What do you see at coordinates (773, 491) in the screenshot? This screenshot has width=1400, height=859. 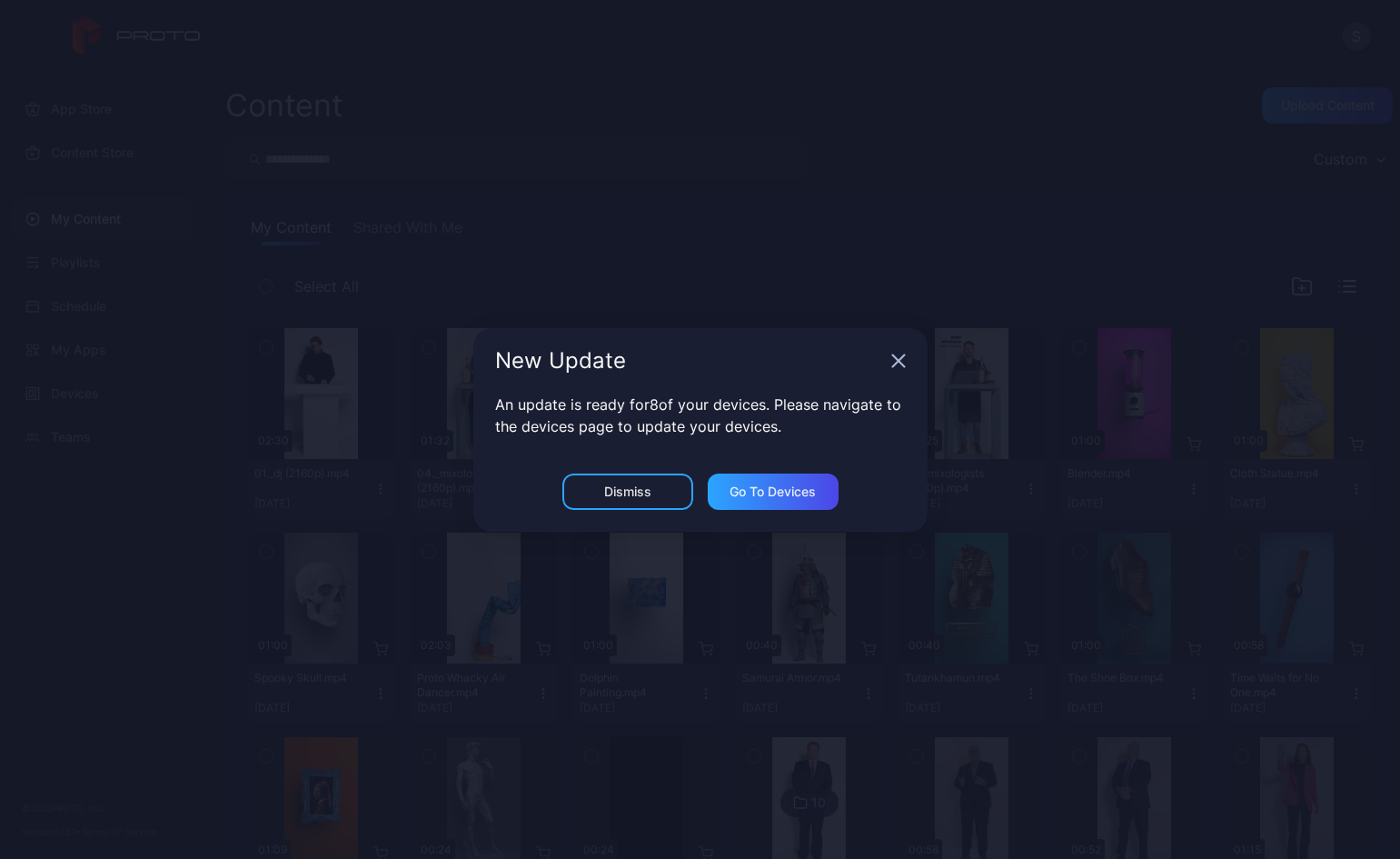 I see `div: Go to devices` at bounding box center [773, 491].